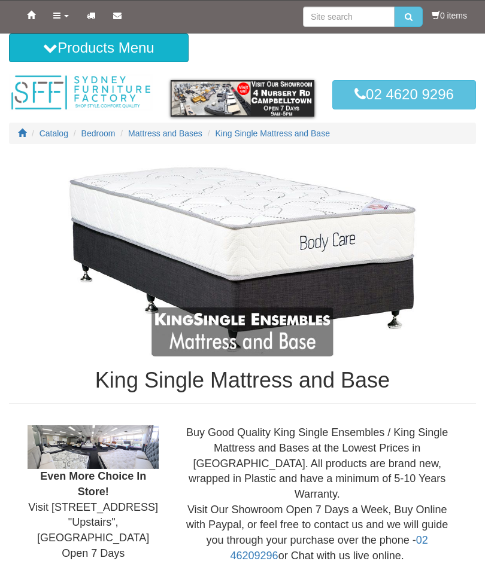  Describe the element at coordinates (99, 48) in the screenshot. I see `button: Products Menu` at that location.